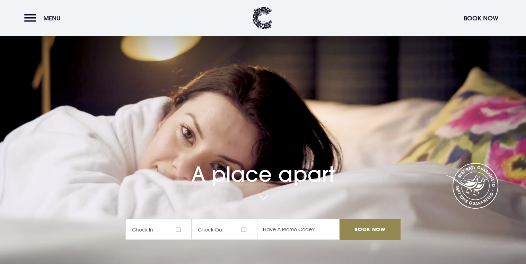 This screenshot has height=264, width=526. Describe the element at coordinates (224, 230) in the screenshot. I see `span: Check Out` at that location.